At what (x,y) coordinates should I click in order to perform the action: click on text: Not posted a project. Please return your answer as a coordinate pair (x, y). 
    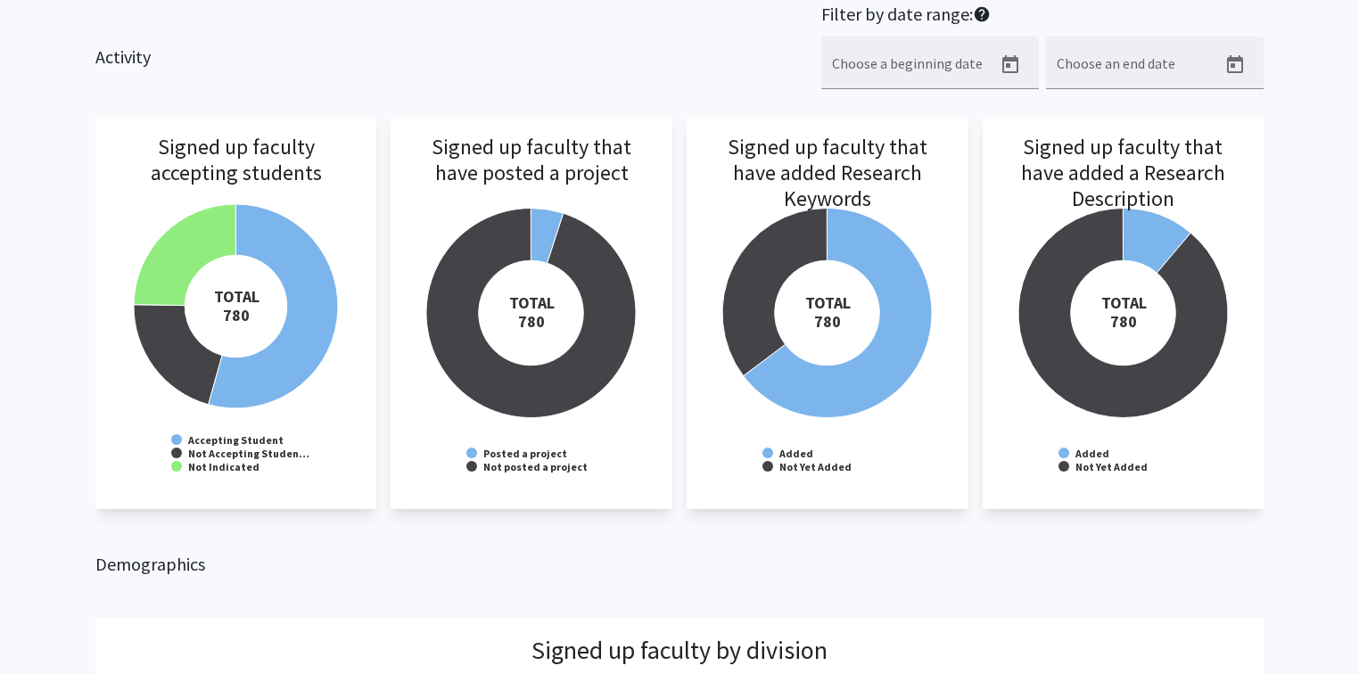
    Looking at the image, I should click on (535, 466).